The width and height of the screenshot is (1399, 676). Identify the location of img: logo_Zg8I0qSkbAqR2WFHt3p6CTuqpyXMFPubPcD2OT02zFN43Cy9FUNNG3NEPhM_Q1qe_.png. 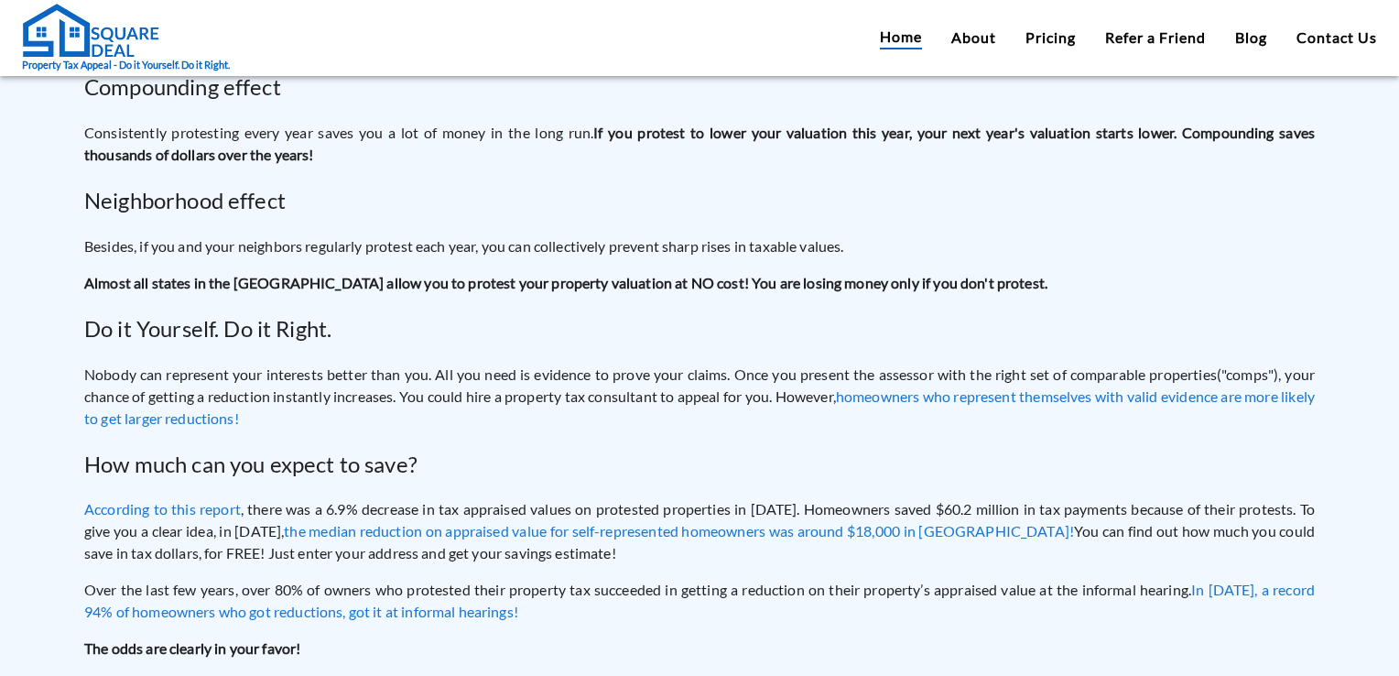
(54, 114).